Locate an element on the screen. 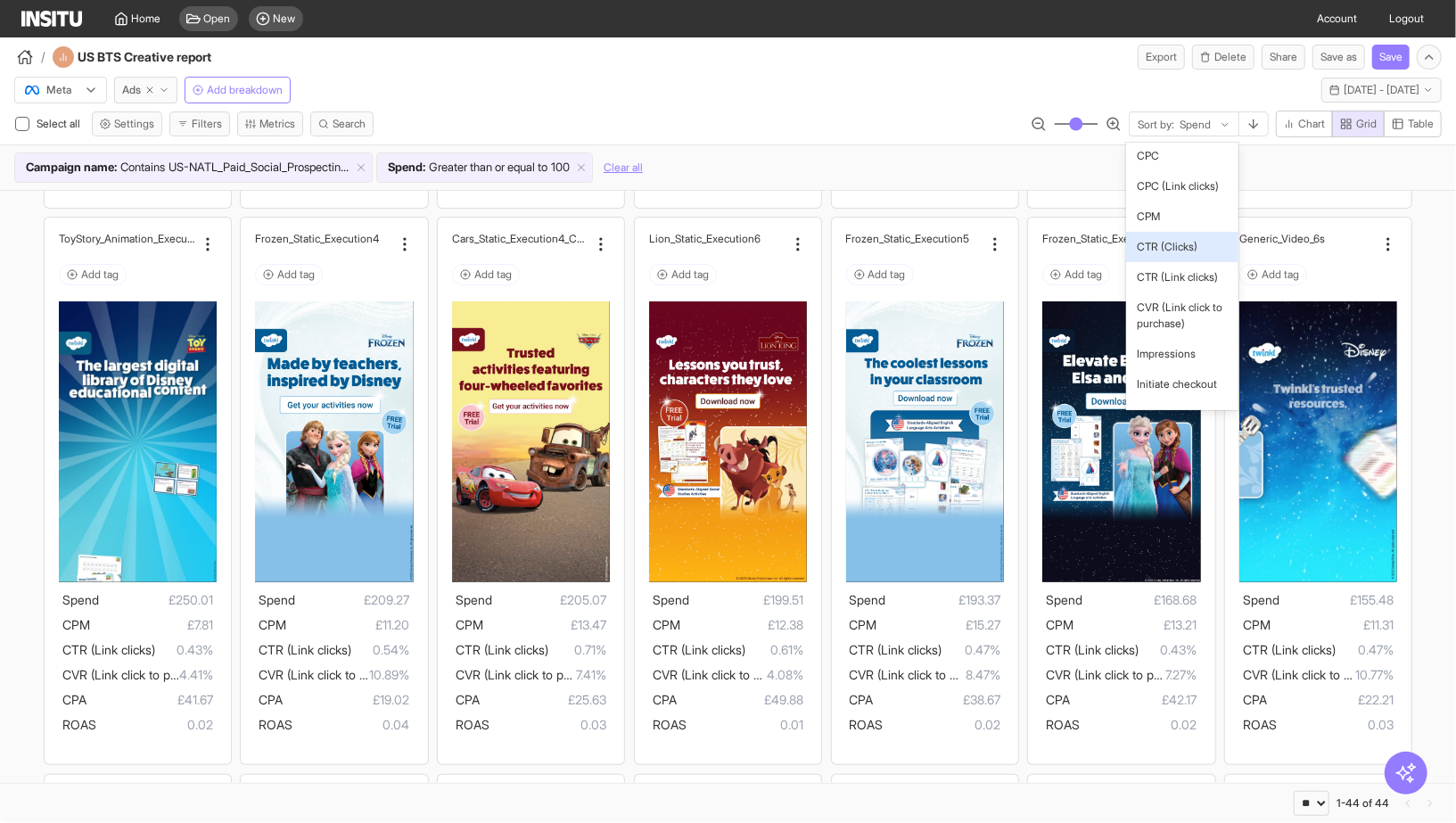 This screenshot has width=1456, height=823. span: £19.02 is located at coordinates (346, 700).